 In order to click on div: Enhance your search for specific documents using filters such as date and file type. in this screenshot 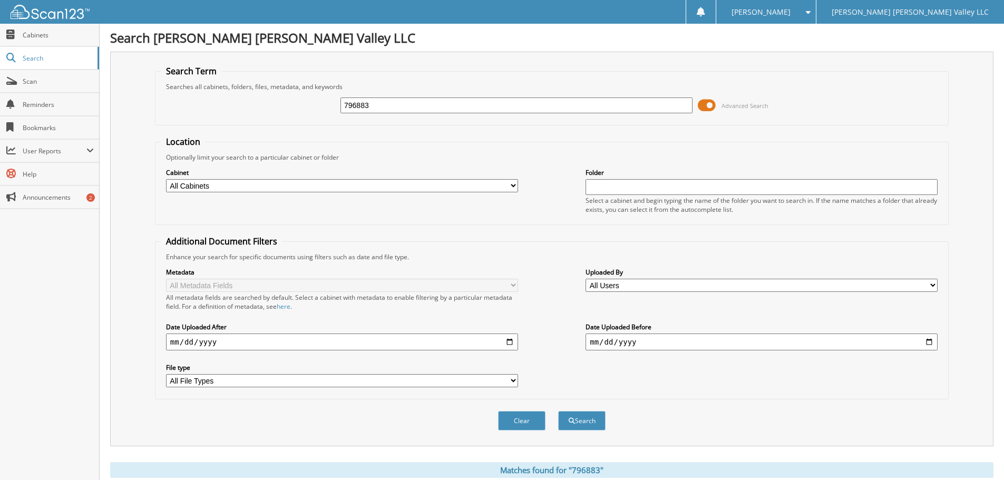, I will do `click(552, 257)`.